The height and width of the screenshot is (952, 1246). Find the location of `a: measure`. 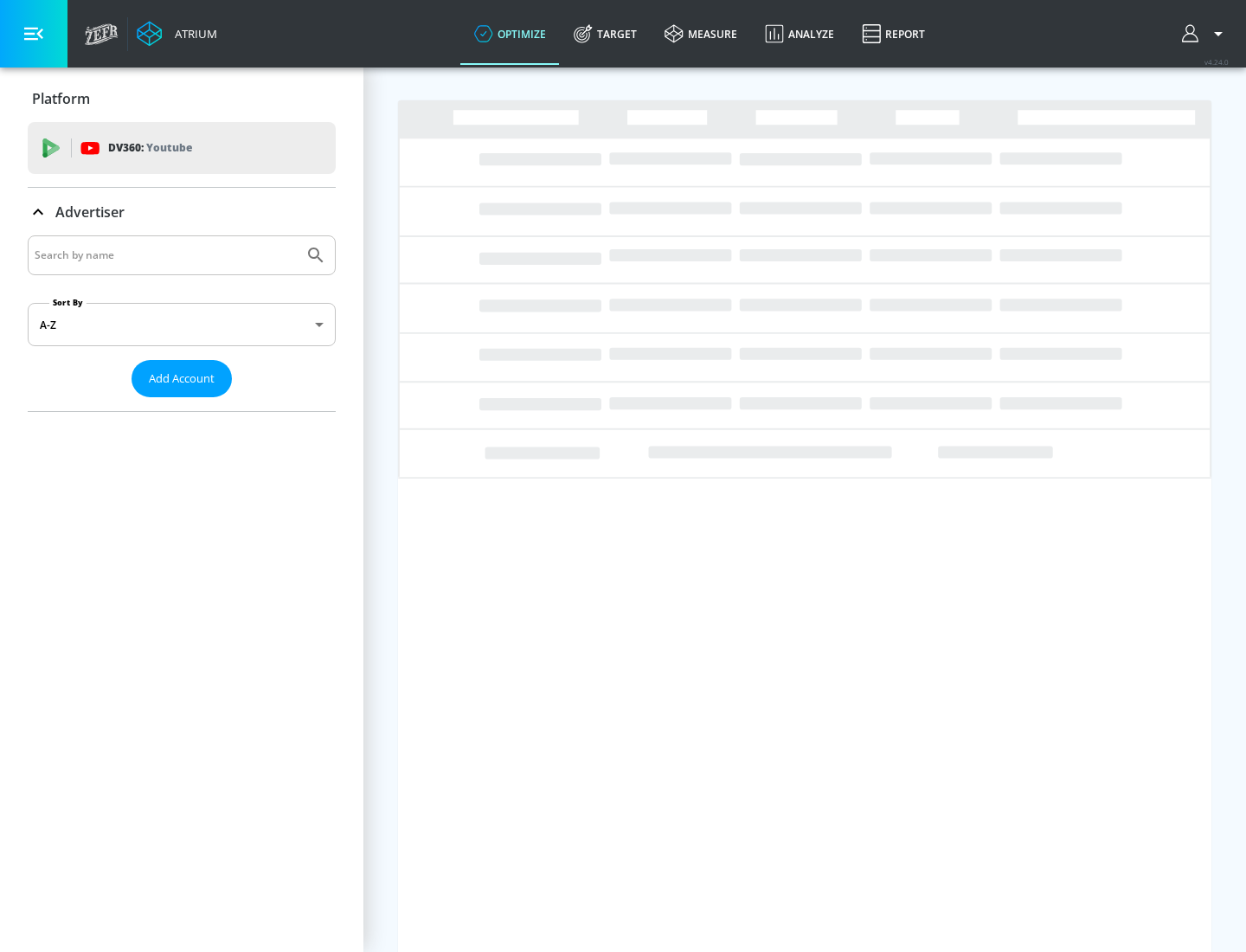

a: measure is located at coordinates (701, 34).